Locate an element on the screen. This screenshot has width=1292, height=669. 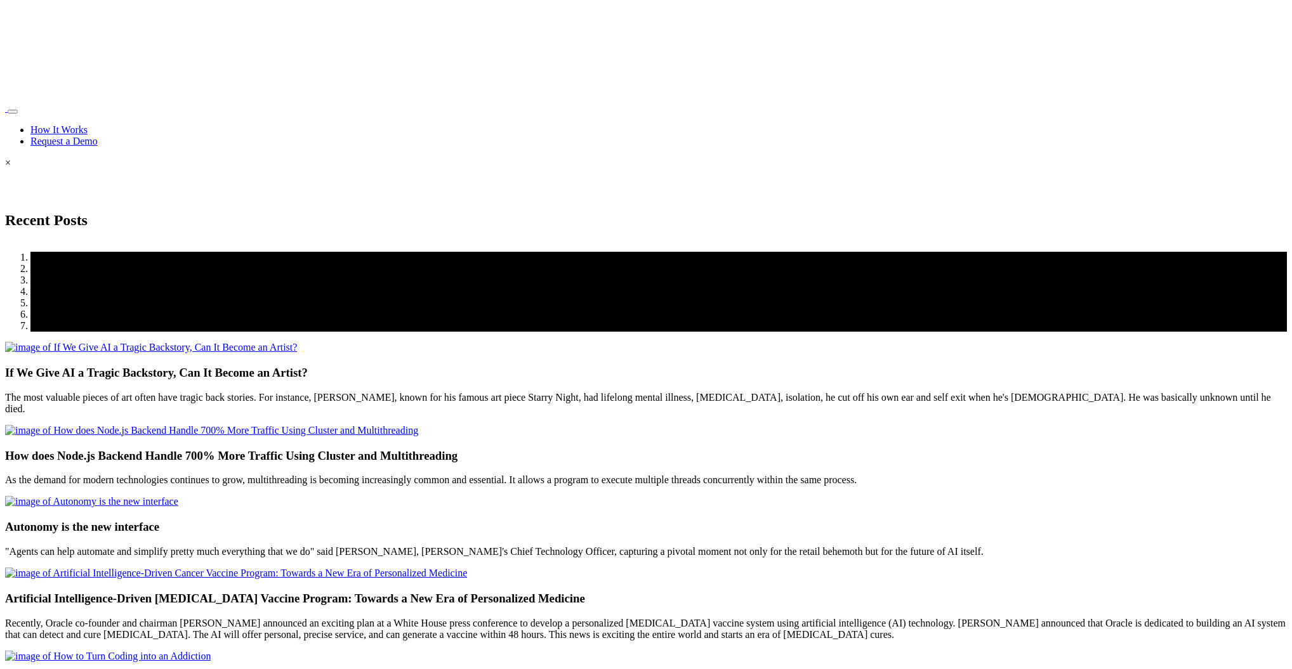
a: How It Works is located at coordinates (59, 129).